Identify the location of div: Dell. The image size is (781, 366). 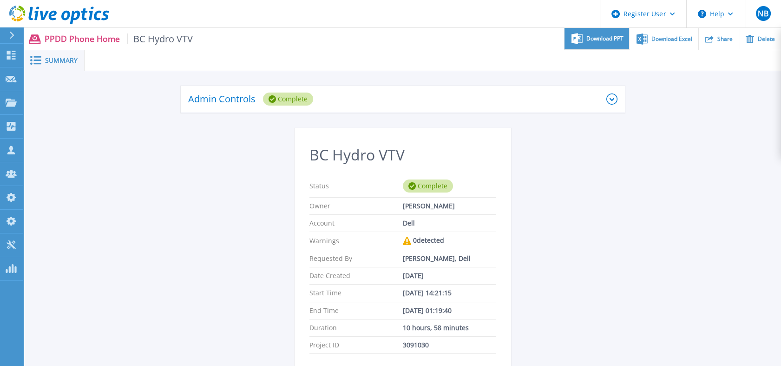
(449, 223).